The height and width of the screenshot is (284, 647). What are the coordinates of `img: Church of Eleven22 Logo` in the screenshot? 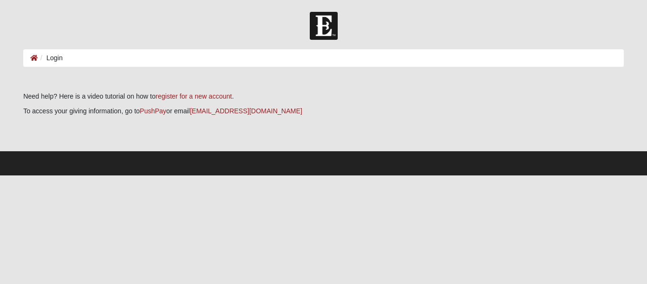 It's located at (323, 26).